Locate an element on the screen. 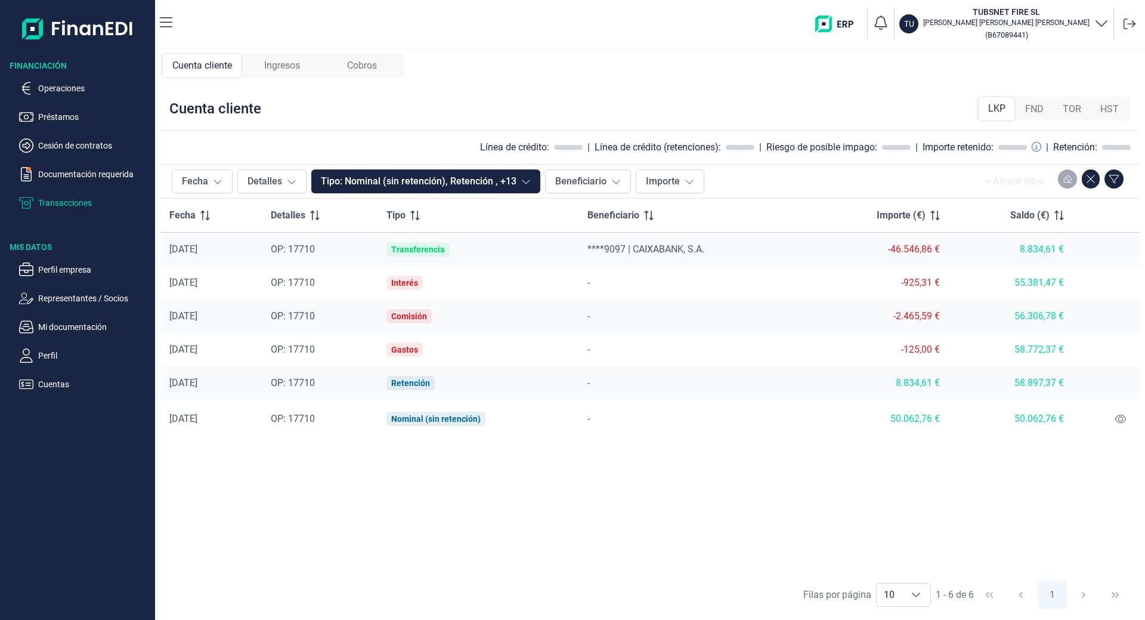  p: Préstamos is located at coordinates (94, 117).